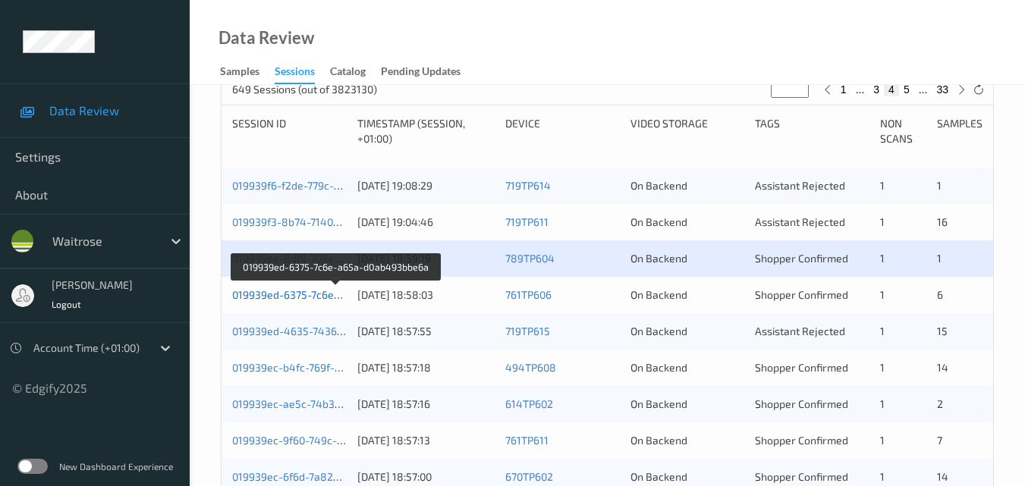 Image resolution: width=1025 pixels, height=486 pixels. Describe the element at coordinates (528, 185) in the screenshot. I see `a: 719TP614` at that location.